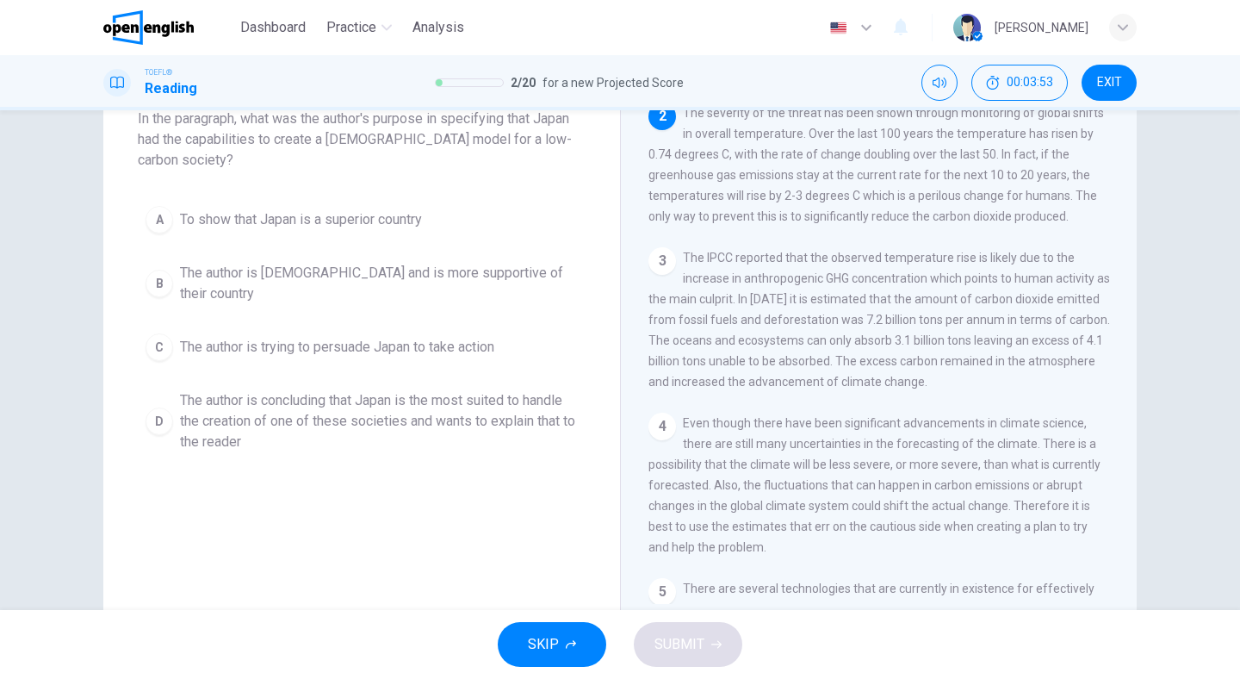 This screenshot has height=679, width=1240. I want to click on span: In the paragraph, what was the author's purpose in specifying that Japan had the capabilities to ..., so click(362, 139).